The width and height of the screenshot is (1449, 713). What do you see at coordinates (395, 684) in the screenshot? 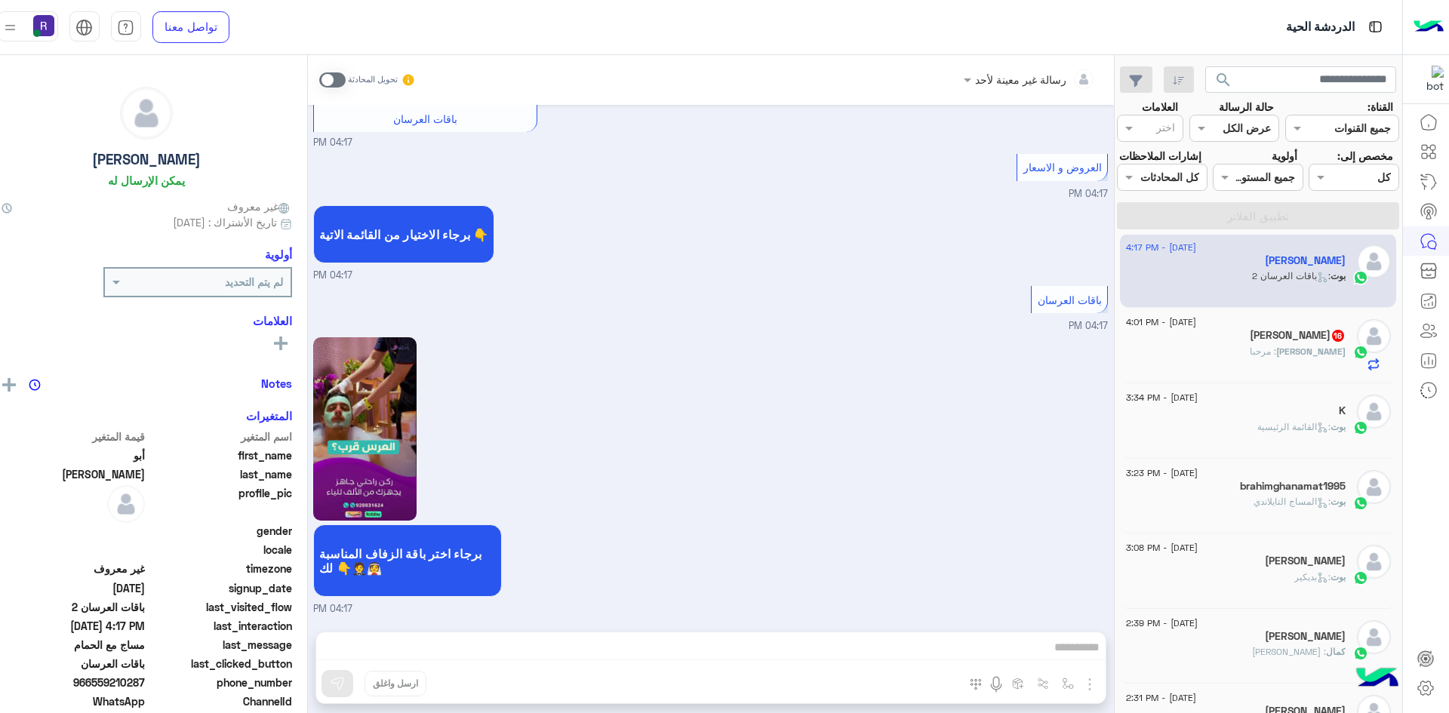
I see `button: ارسل واغلق` at bounding box center [395, 684].